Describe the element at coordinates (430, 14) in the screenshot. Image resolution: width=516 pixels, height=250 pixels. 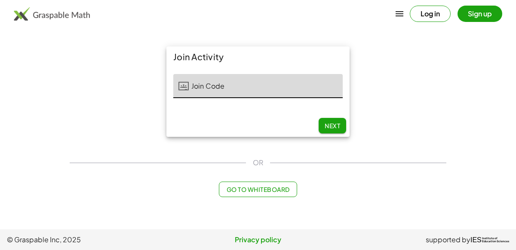
I see `button: Log in` at that location.